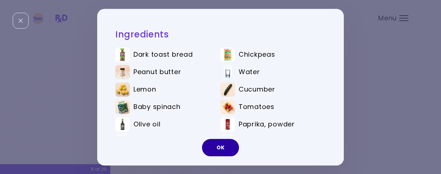 Image resolution: width=441 pixels, height=174 pixels. Describe the element at coordinates (145, 89) in the screenshot. I see `span: Lemon` at that location.